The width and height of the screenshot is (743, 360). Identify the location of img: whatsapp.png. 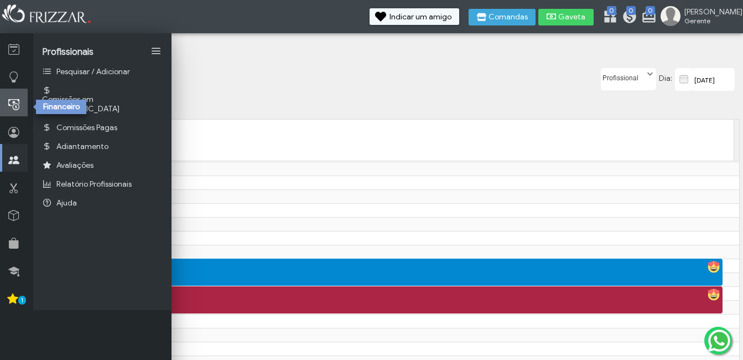
(720, 340).